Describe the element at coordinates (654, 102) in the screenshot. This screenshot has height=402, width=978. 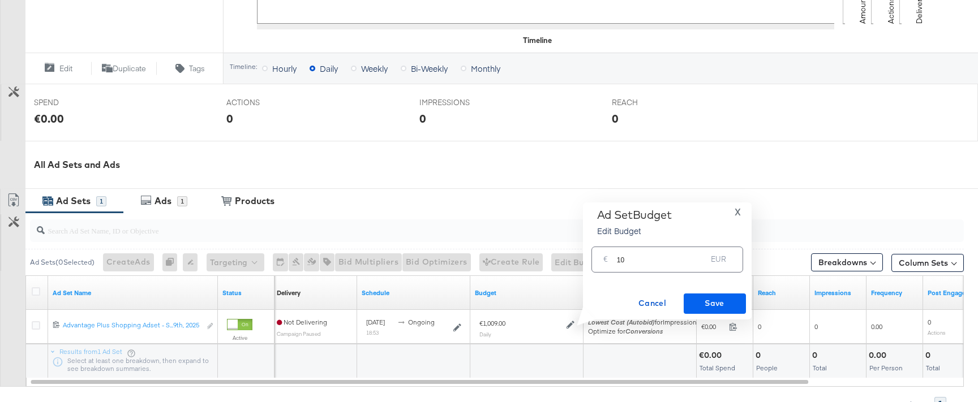
I see `span: REACH` at that location.